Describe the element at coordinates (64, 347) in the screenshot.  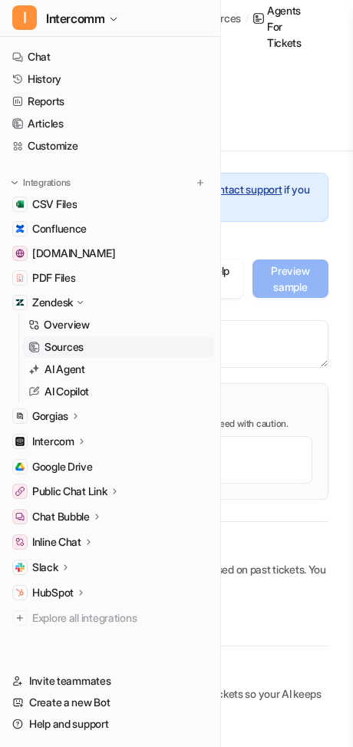
I see `p: Sources` at that location.